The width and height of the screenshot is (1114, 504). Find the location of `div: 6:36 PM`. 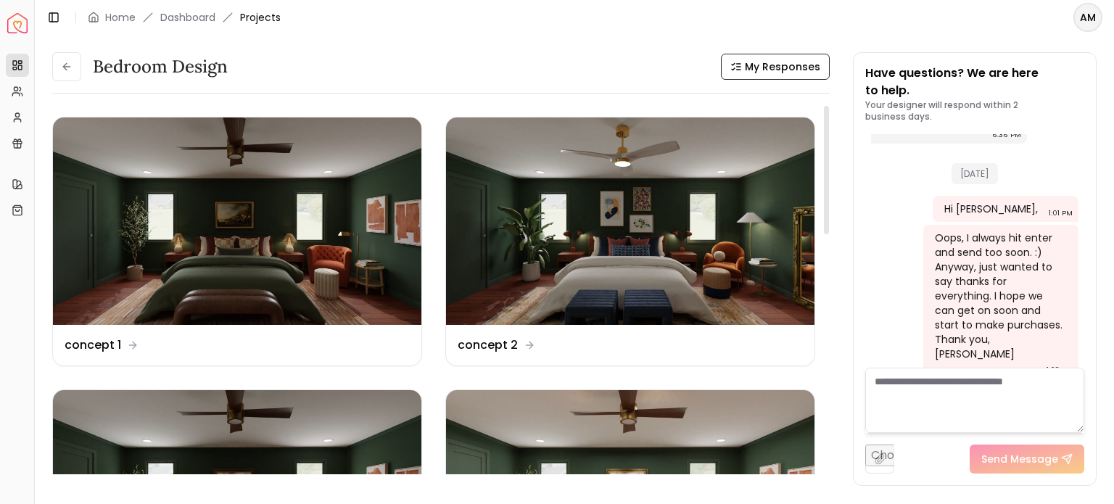

div: 6:36 PM is located at coordinates (1007, 135).